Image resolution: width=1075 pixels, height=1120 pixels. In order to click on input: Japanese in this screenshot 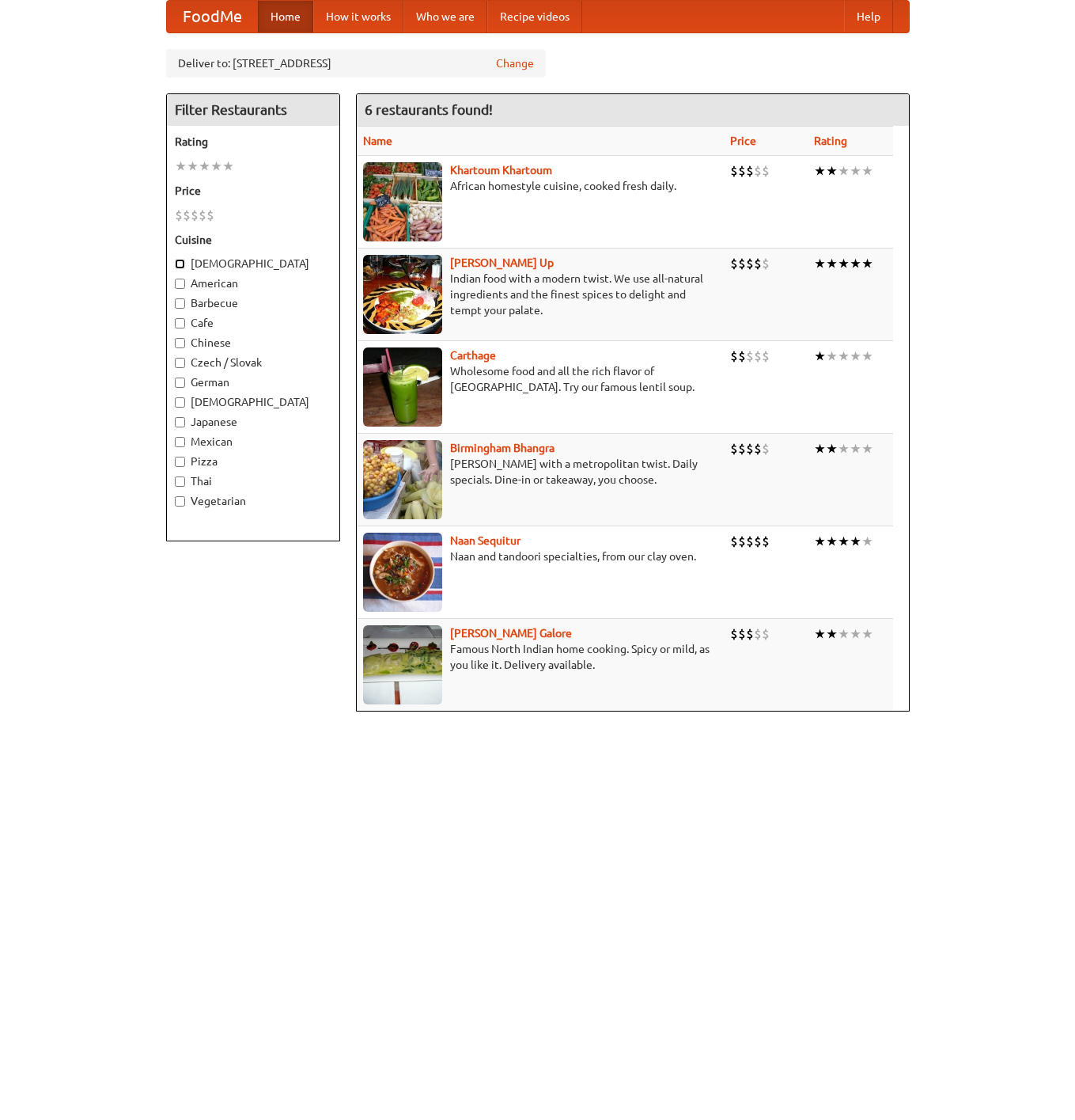, I will do `click(179, 421)`.